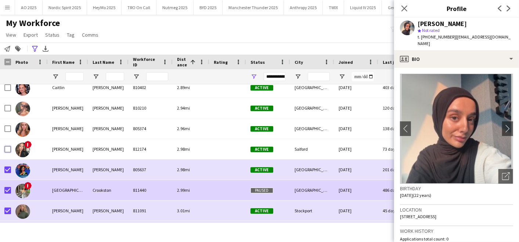 Image resolution: width=519 pixels, height=242 pixels. I want to click on div: Bio, so click(456, 59).